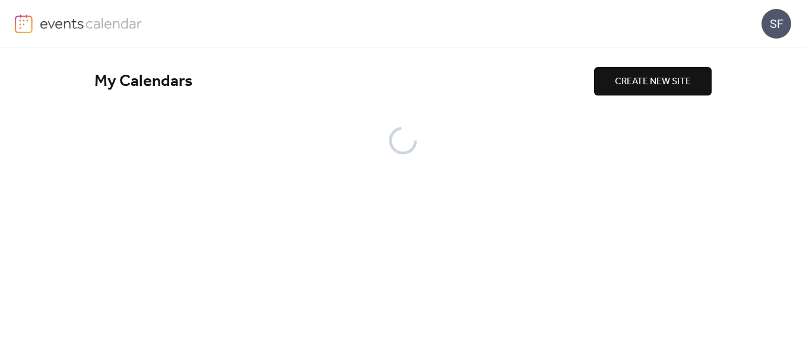  Describe the element at coordinates (653, 82) in the screenshot. I see `span: CREATE NEW SITE` at that location.